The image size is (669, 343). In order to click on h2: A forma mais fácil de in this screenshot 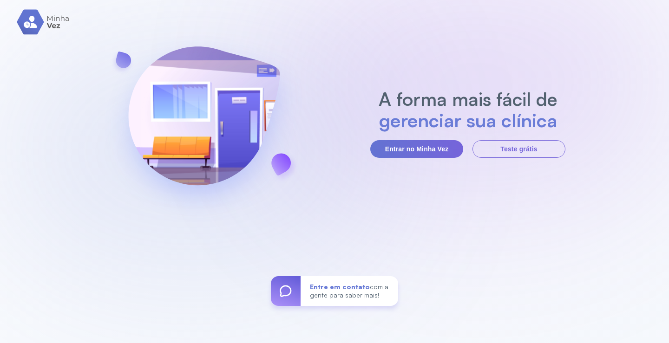, I will do `click(468, 99)`.